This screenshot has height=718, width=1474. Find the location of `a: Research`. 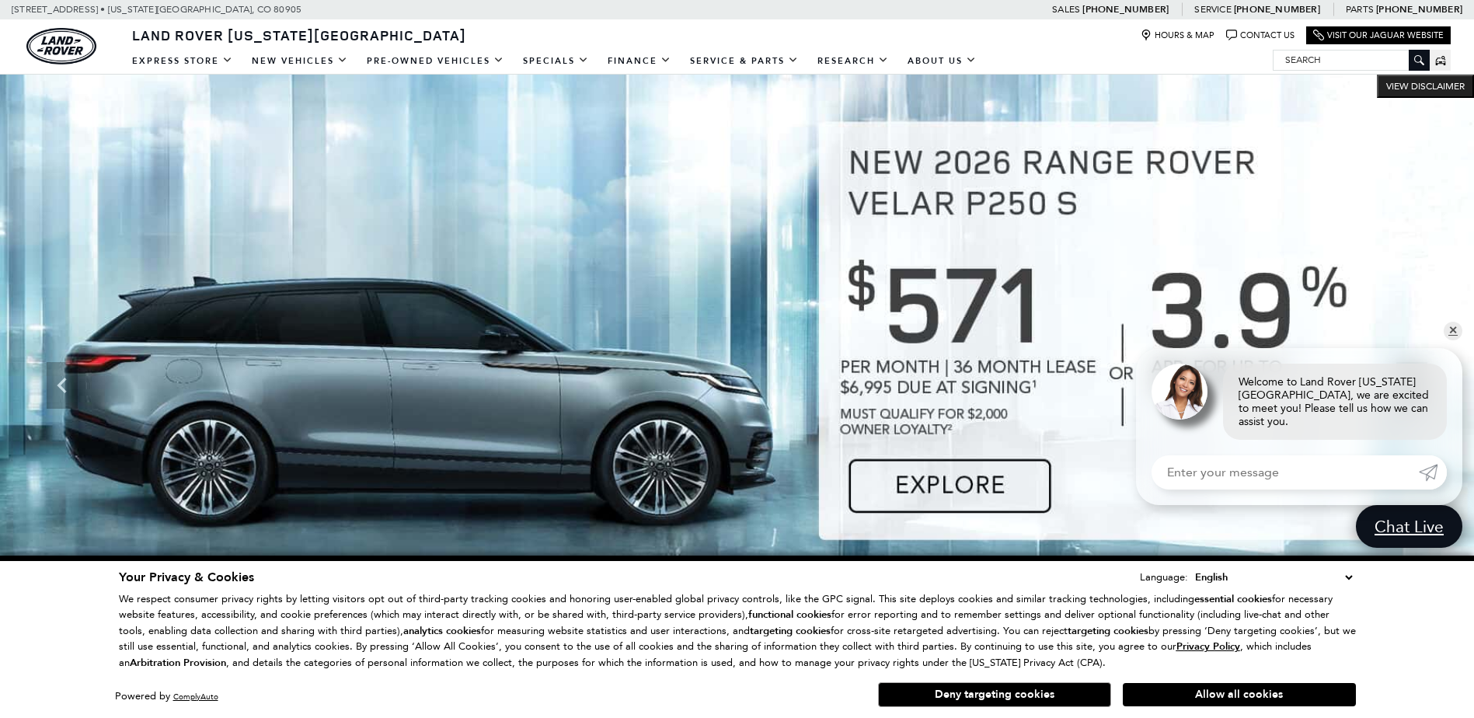

a: Research is located at coordinates (853, 61).